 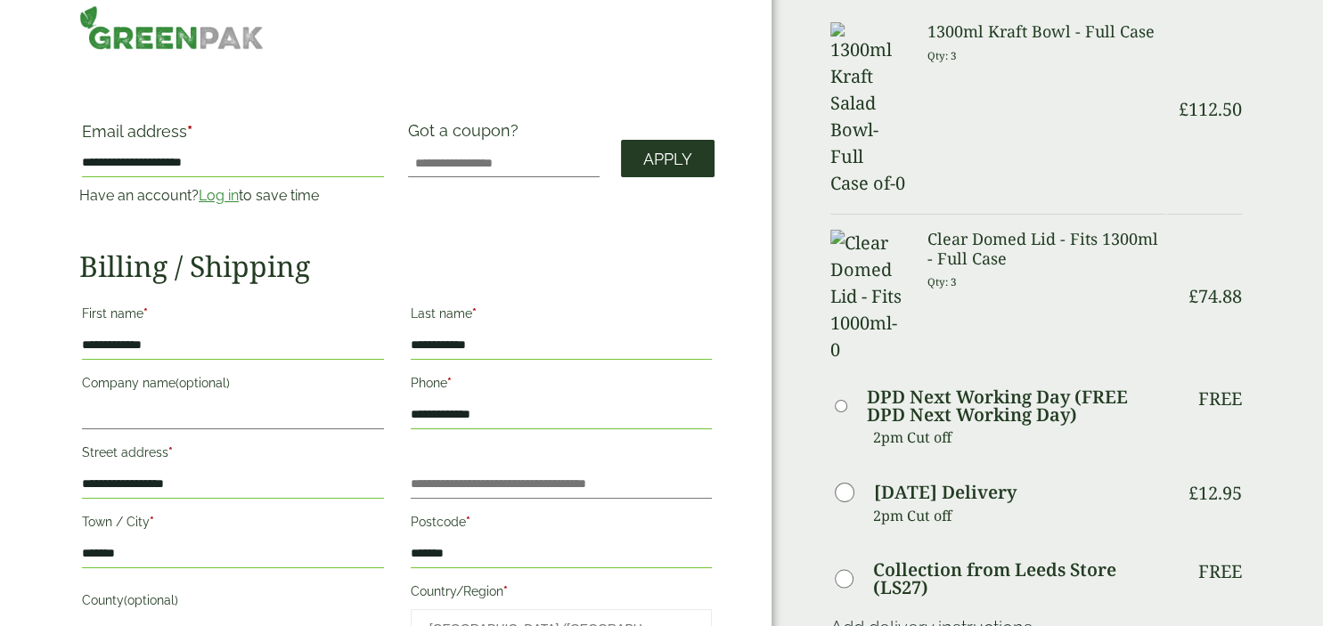 What do you see at coordinates (667, 159) in the screenshot?
I see `a: Apply` at bounding box center [667, 159].